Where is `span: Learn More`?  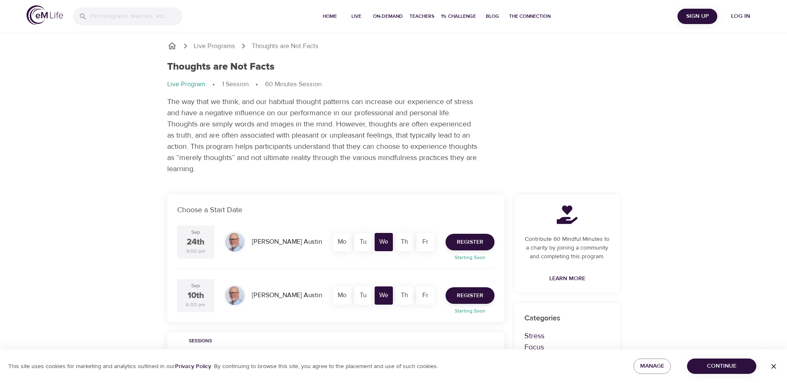
span: Learn More is located at coordinates (567, 279).